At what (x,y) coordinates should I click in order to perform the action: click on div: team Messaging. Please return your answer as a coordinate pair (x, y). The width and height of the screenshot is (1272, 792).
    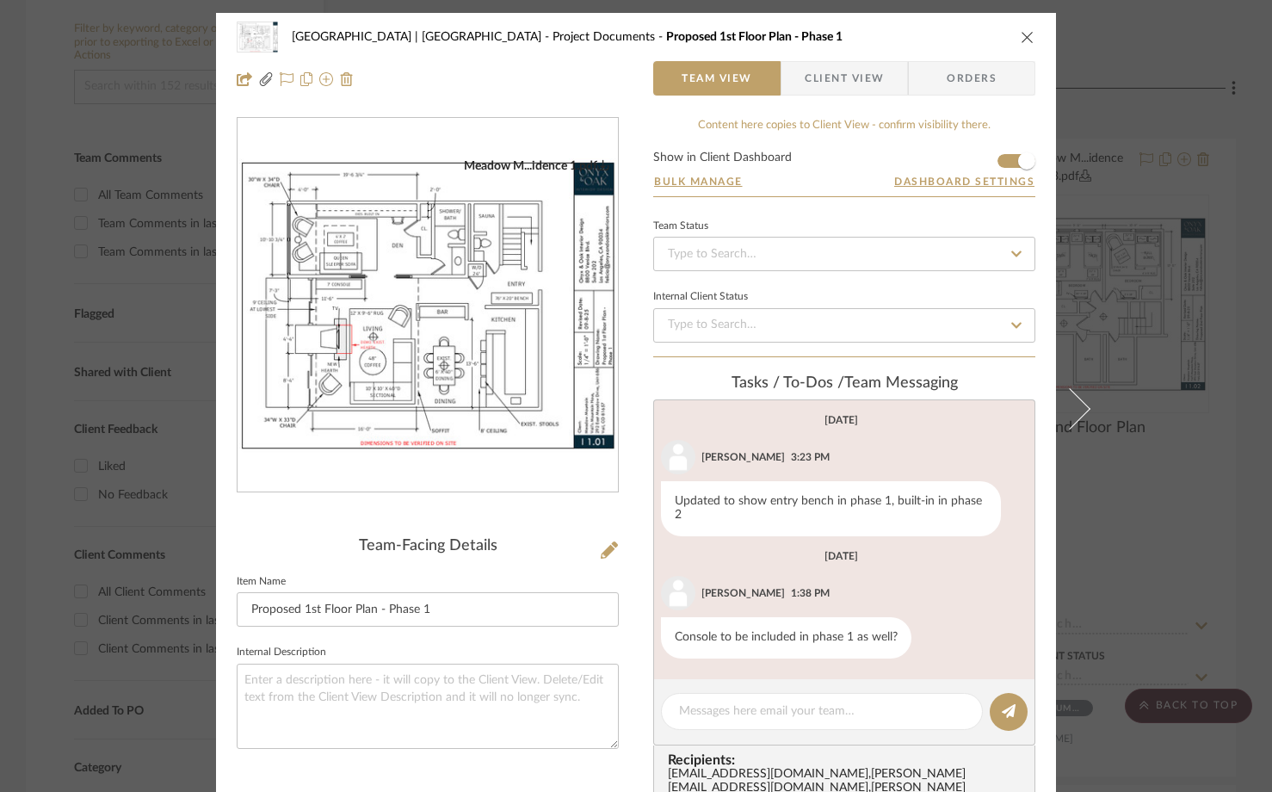
    Looking at the image, I should click on (845, 384).